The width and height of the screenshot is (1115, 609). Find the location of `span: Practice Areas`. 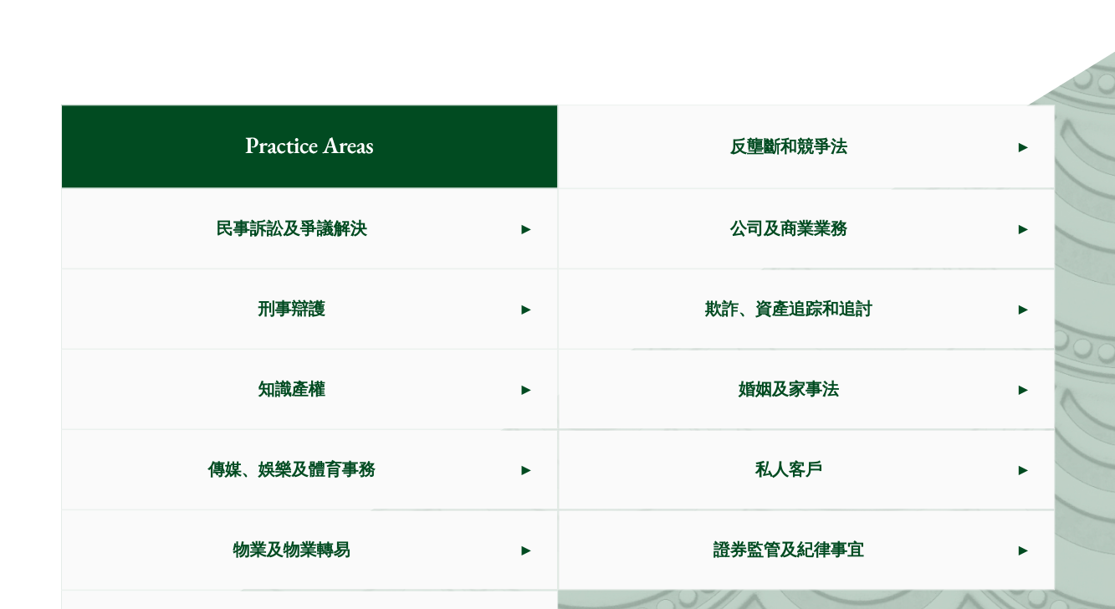

span: Practice Areas is located at coordinates (309, 146).